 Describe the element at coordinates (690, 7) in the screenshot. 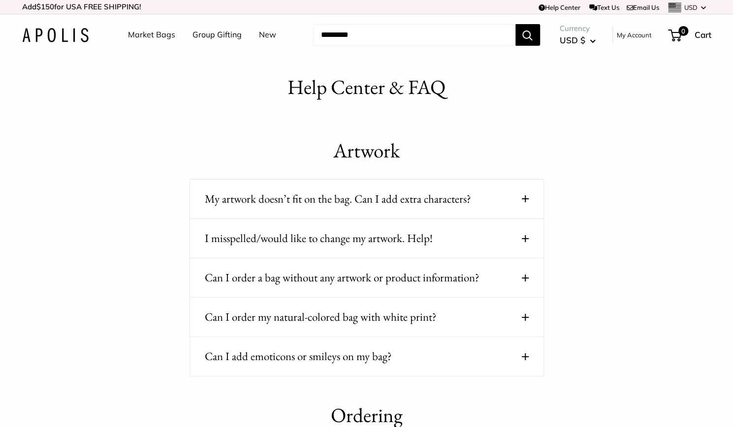

I see `span: USD` at that location.